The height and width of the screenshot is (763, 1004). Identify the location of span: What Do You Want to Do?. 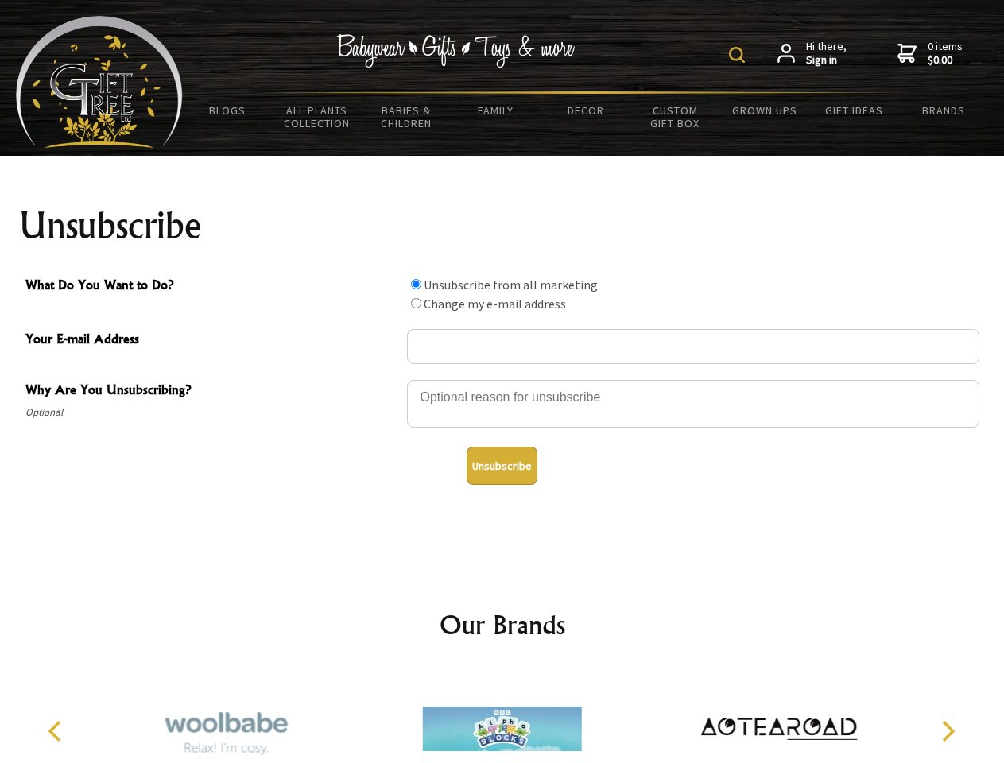
(212, 286).